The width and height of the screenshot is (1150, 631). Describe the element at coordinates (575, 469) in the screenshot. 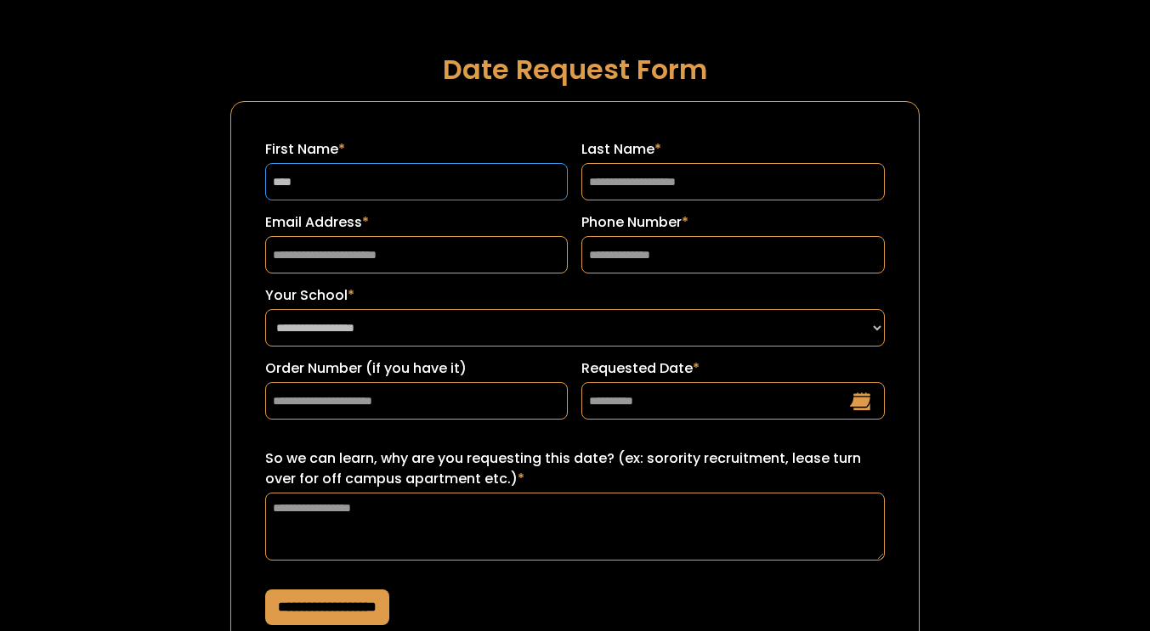

I see `label: So we can learn, why are you requesting this date? (ex: sorority recruitment, lease turn over for...` at that location.